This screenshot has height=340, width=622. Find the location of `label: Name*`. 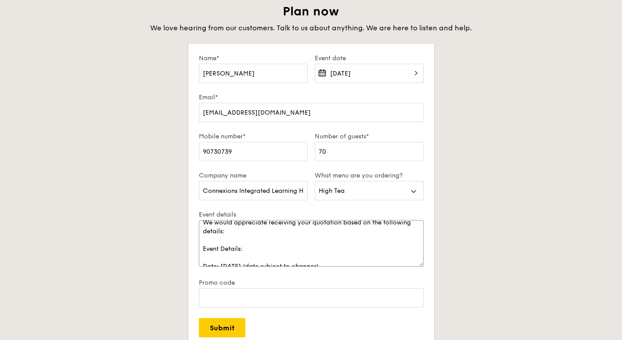

label: Name* is located at coordinates (253, 58).